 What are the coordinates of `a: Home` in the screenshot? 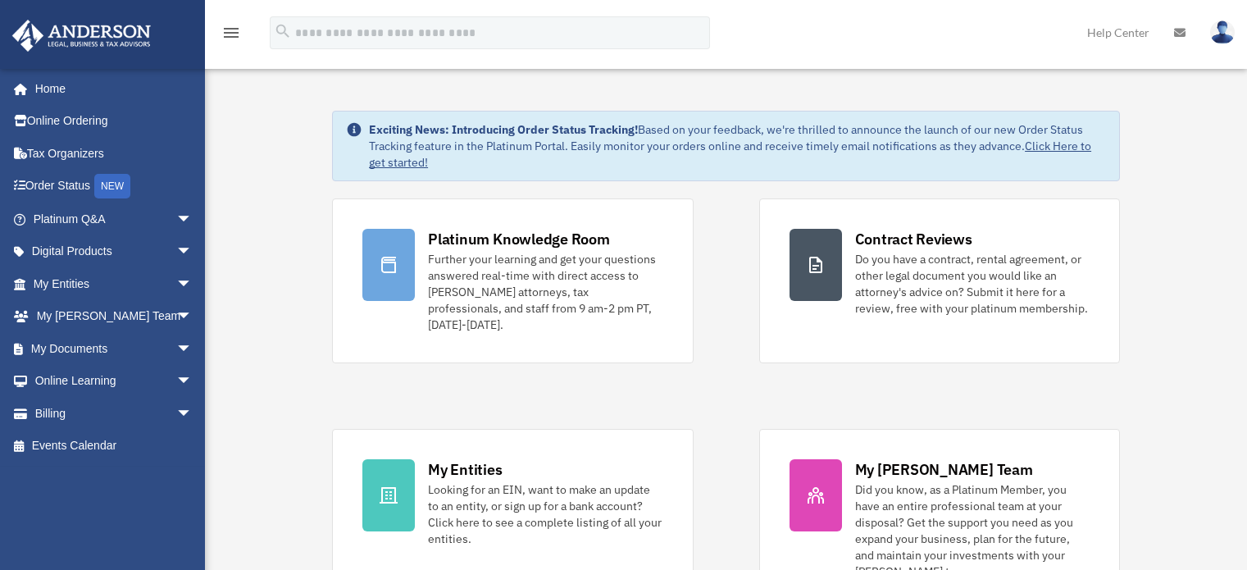 It's located at (110, 89).